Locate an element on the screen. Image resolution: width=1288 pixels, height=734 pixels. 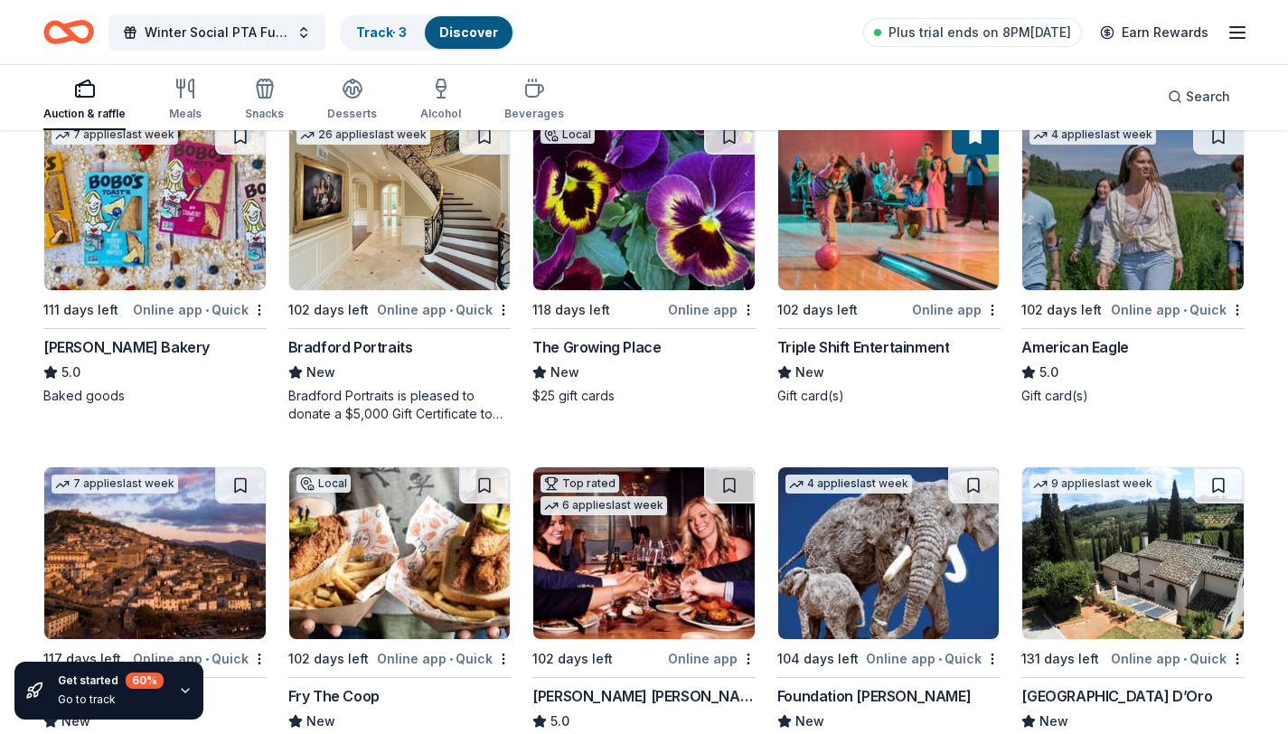
button: Beverages is located at coordinates (534, 100).